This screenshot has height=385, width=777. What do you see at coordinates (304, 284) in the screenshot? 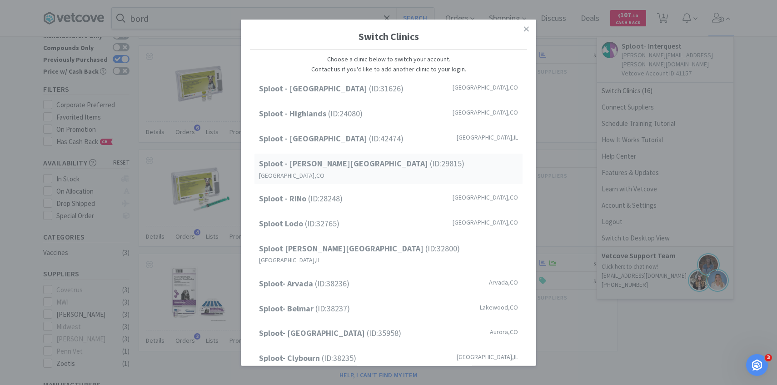
I see `span: (ID: 38236 )` at bounding box center [304, 284].